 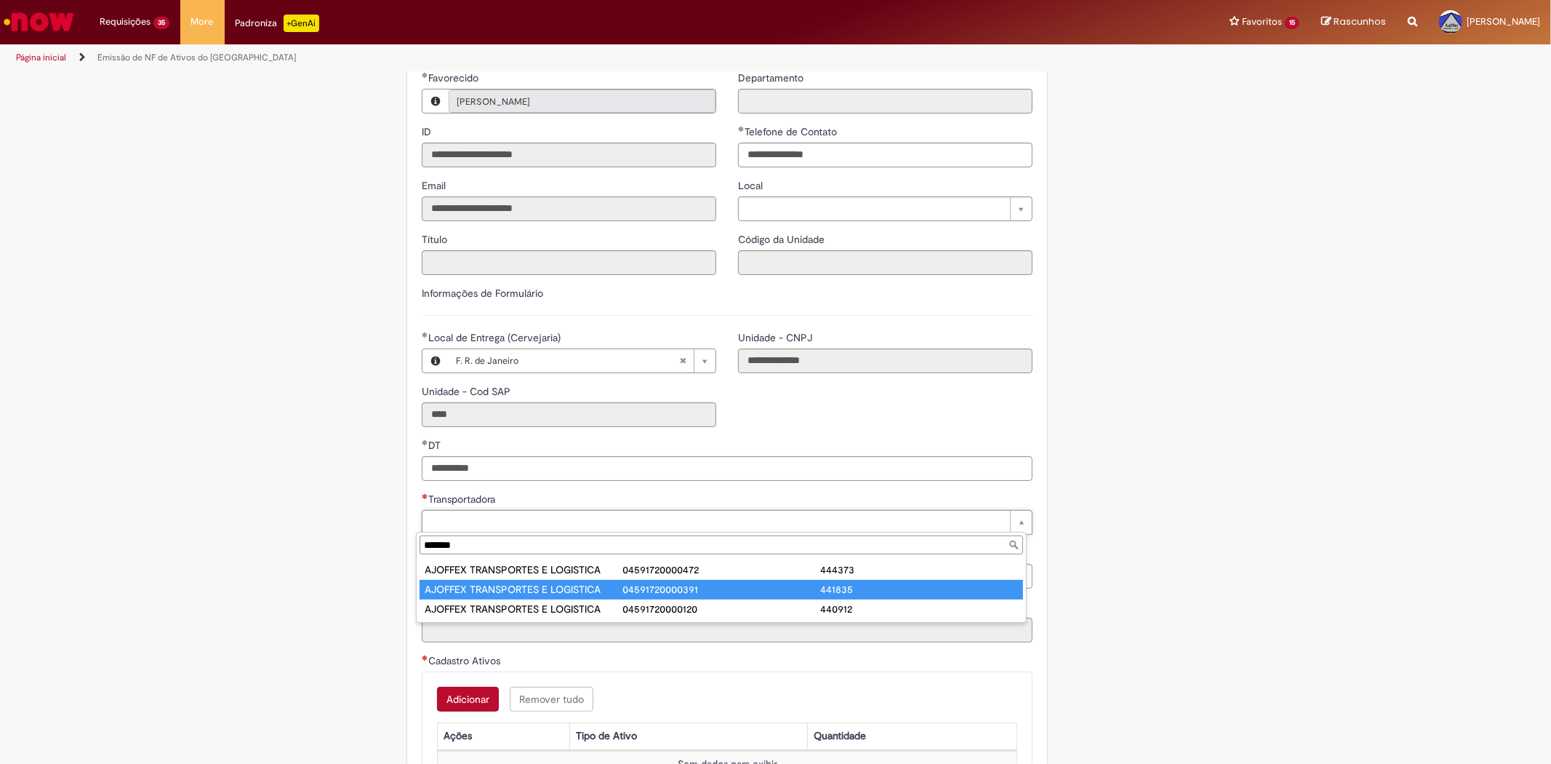 I want to click on div: 04591720000472, so click(x=721, y=569).